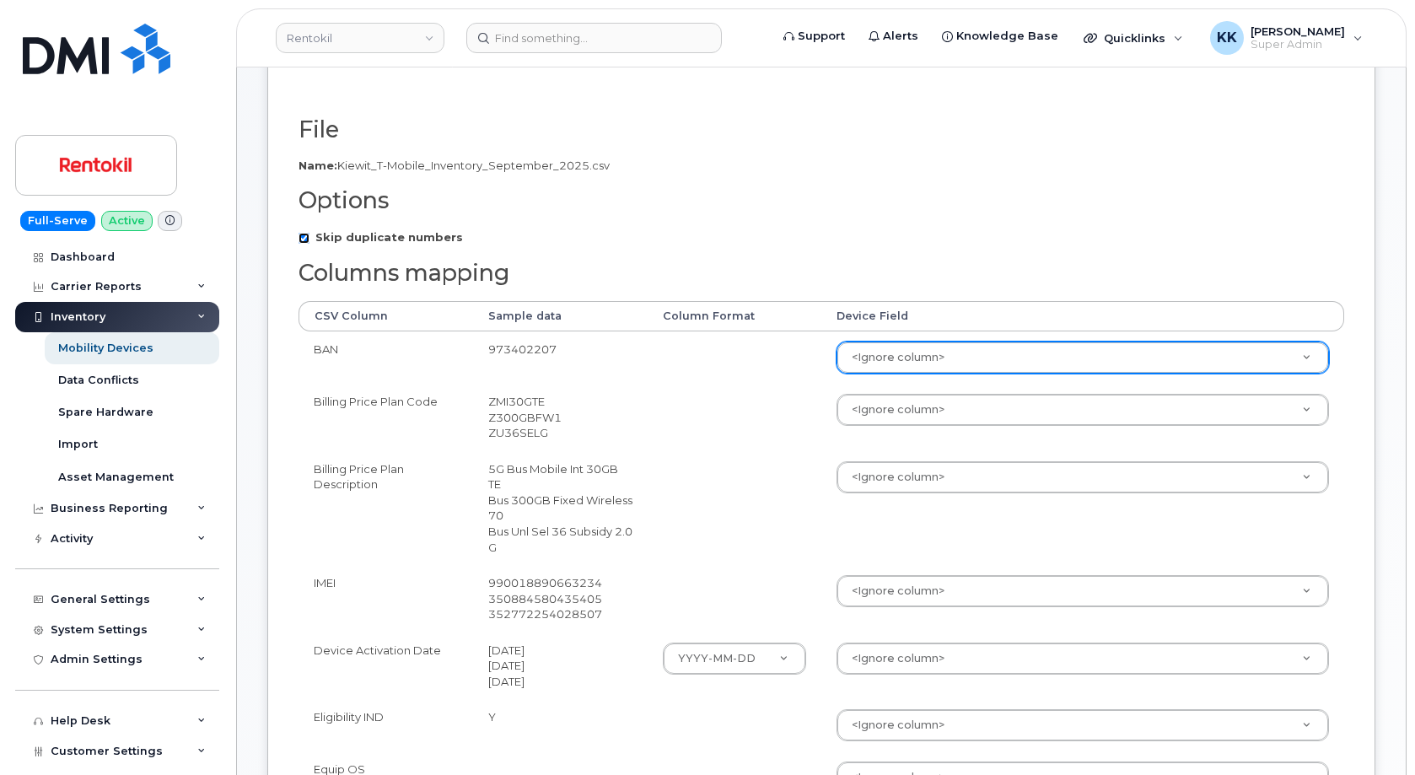  What do you see at coordinates (560, 358) in the screenshot?
I see `td: 973402207` at bounding box center [560, 358].